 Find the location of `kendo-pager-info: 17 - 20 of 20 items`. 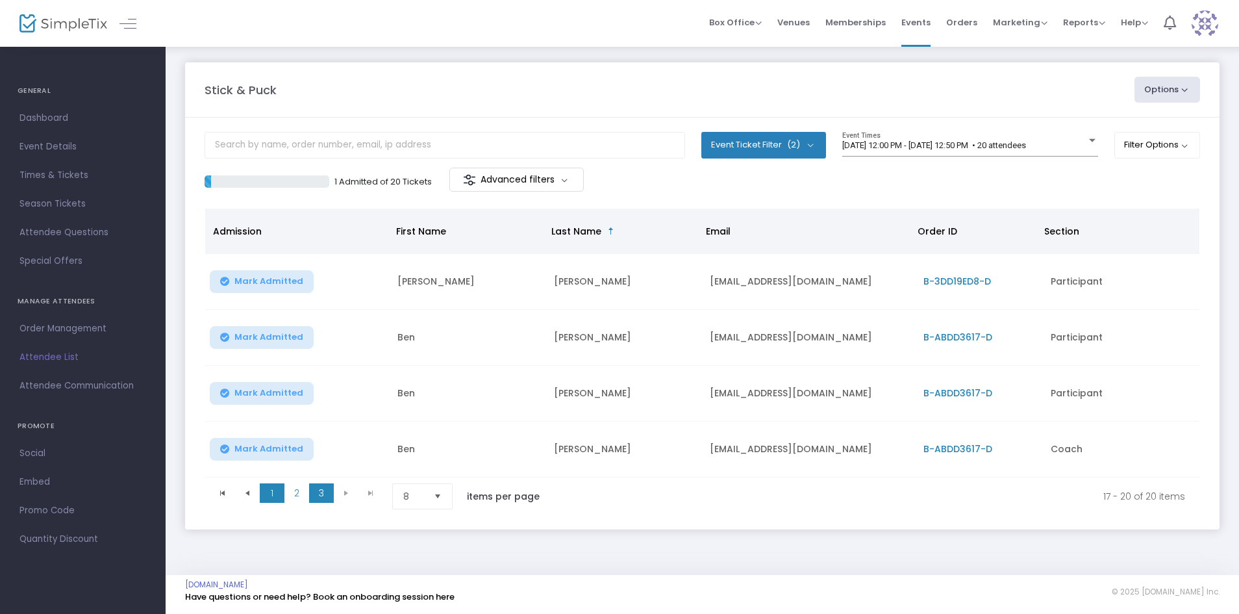

kendo-pager-info: 17 - 20 of 20 items is located at coordinates (876, 496).